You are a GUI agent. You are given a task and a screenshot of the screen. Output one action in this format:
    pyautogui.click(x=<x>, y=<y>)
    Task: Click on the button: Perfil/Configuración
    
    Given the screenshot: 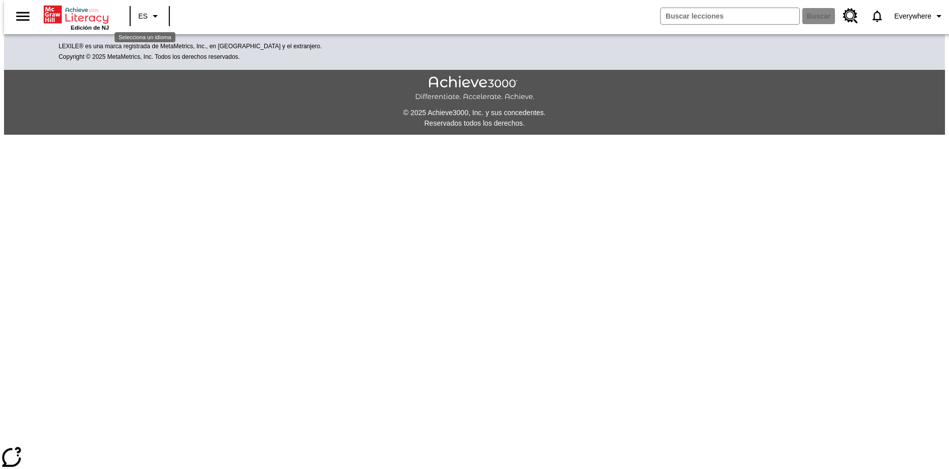 What is the action you would take?
    pyautogui.click(x=920, y=16)
    